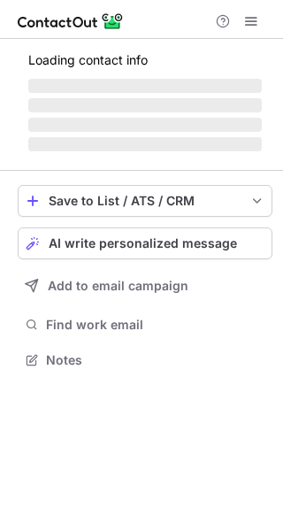 This screenshot has width=283, height=531. Describe the element at coordinates (145, 360) in the screenshot. I see `button: Notes` at that location.